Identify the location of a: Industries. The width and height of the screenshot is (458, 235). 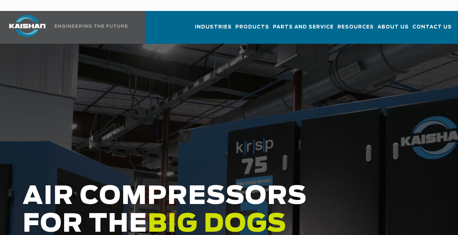
(213, 30).